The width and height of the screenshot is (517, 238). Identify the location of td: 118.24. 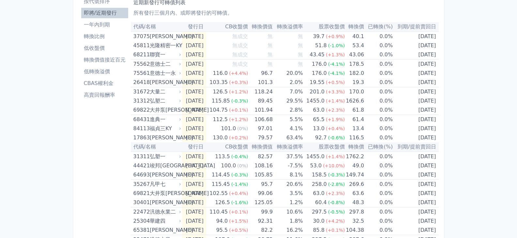
(260, 92).